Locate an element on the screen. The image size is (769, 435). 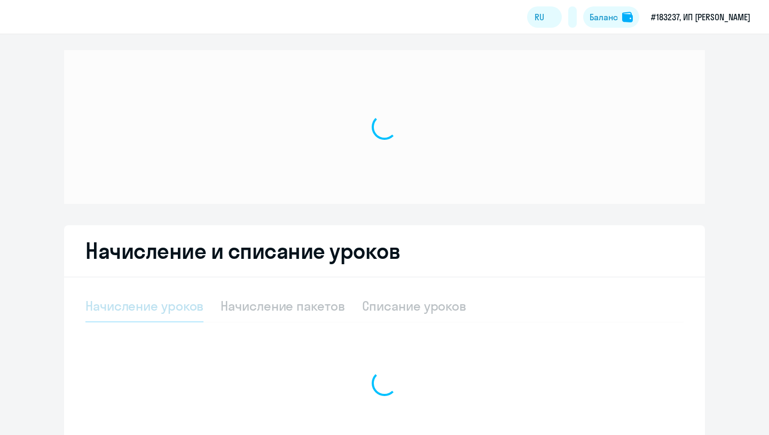
img: balance is located at coordinates (628, 17).